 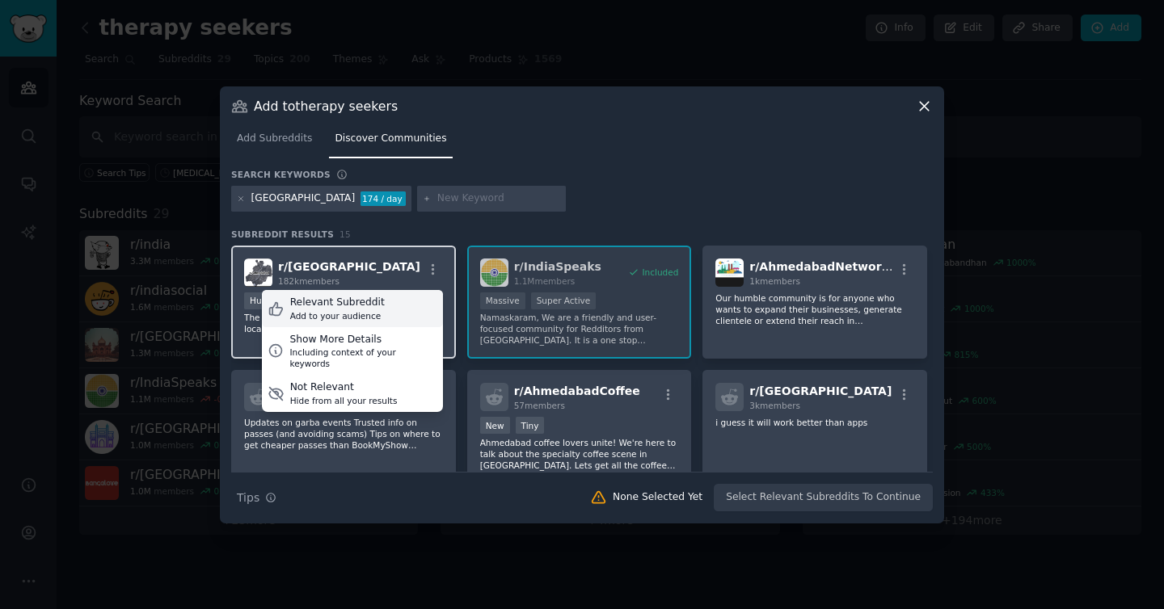 I want to click on span: 3k members, so click(x=774, y=406).